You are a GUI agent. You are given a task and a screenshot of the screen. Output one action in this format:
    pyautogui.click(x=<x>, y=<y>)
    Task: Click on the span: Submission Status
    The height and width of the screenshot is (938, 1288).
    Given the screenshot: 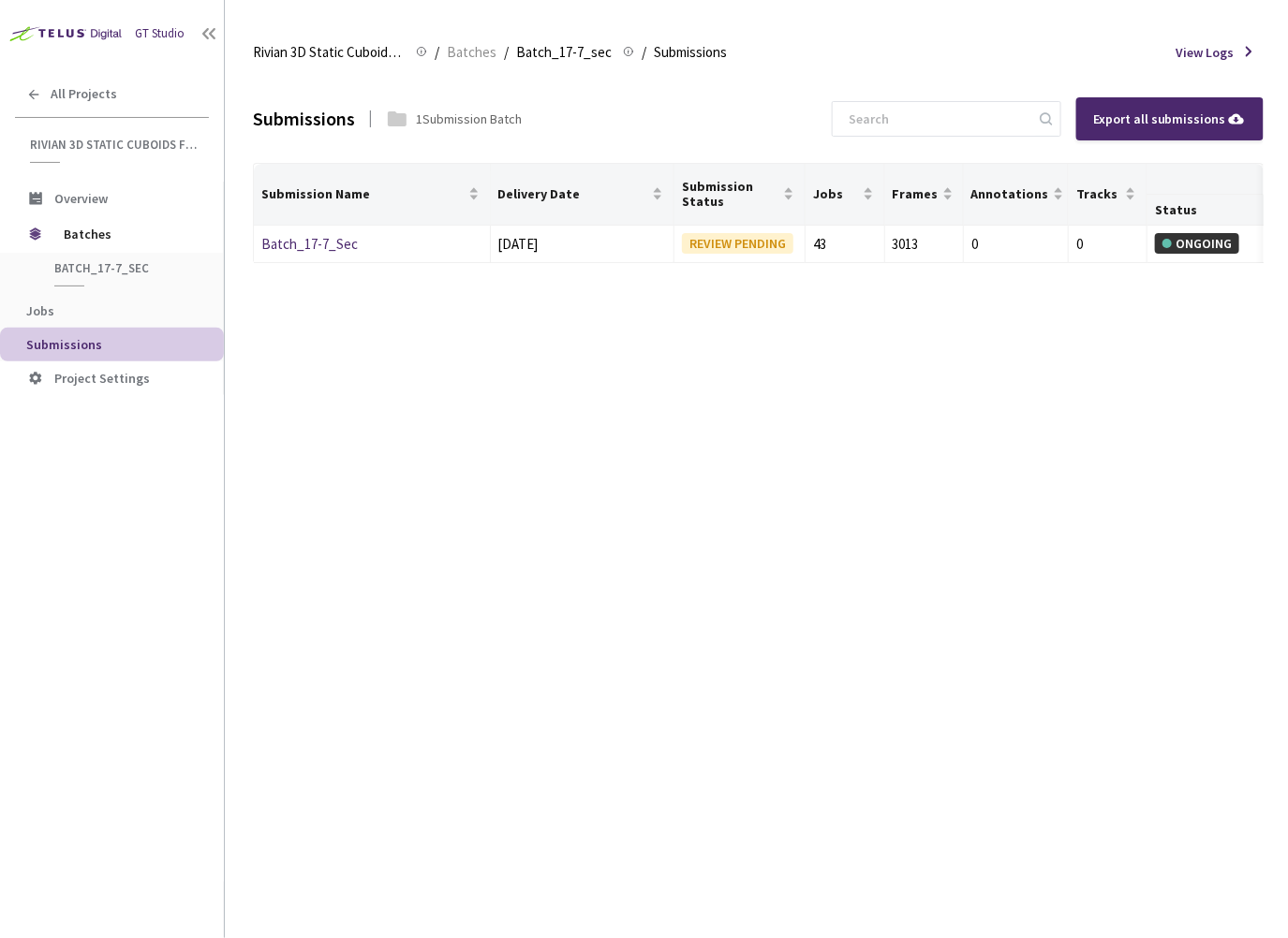 What is the action you would take?
    pyautogui.click(x=730, y=194)
    